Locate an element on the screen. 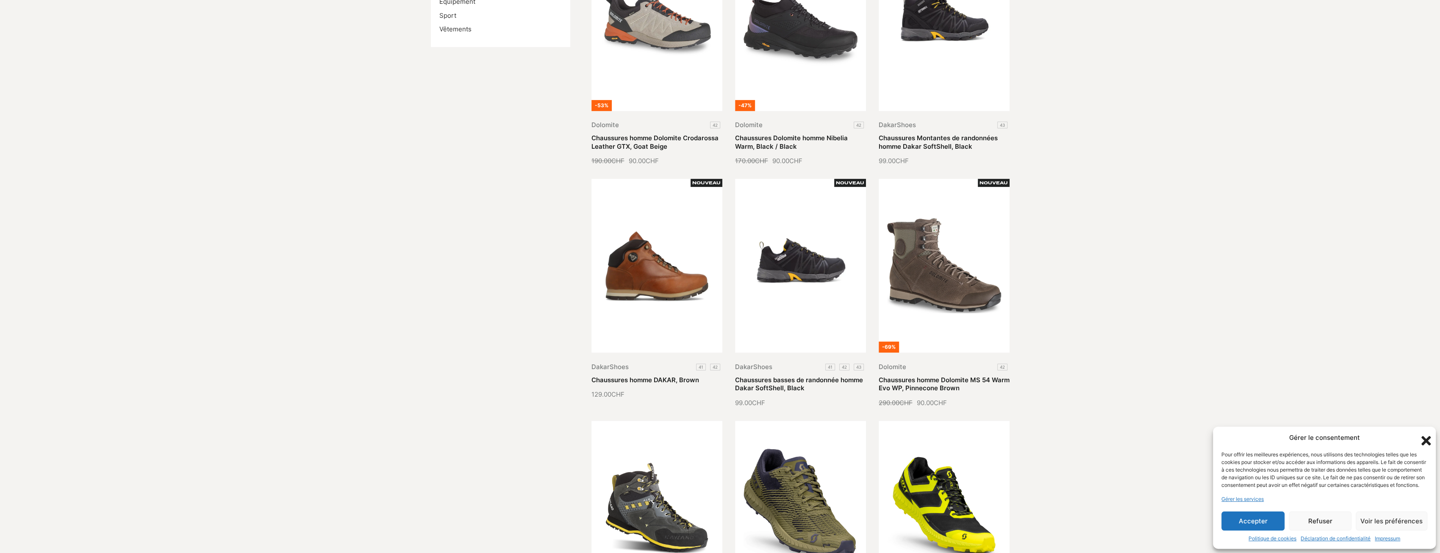  a: Chaussures homme Dolomite Crodarossa Leather GTX, Goat Beige is located at coordinates (655, 142).